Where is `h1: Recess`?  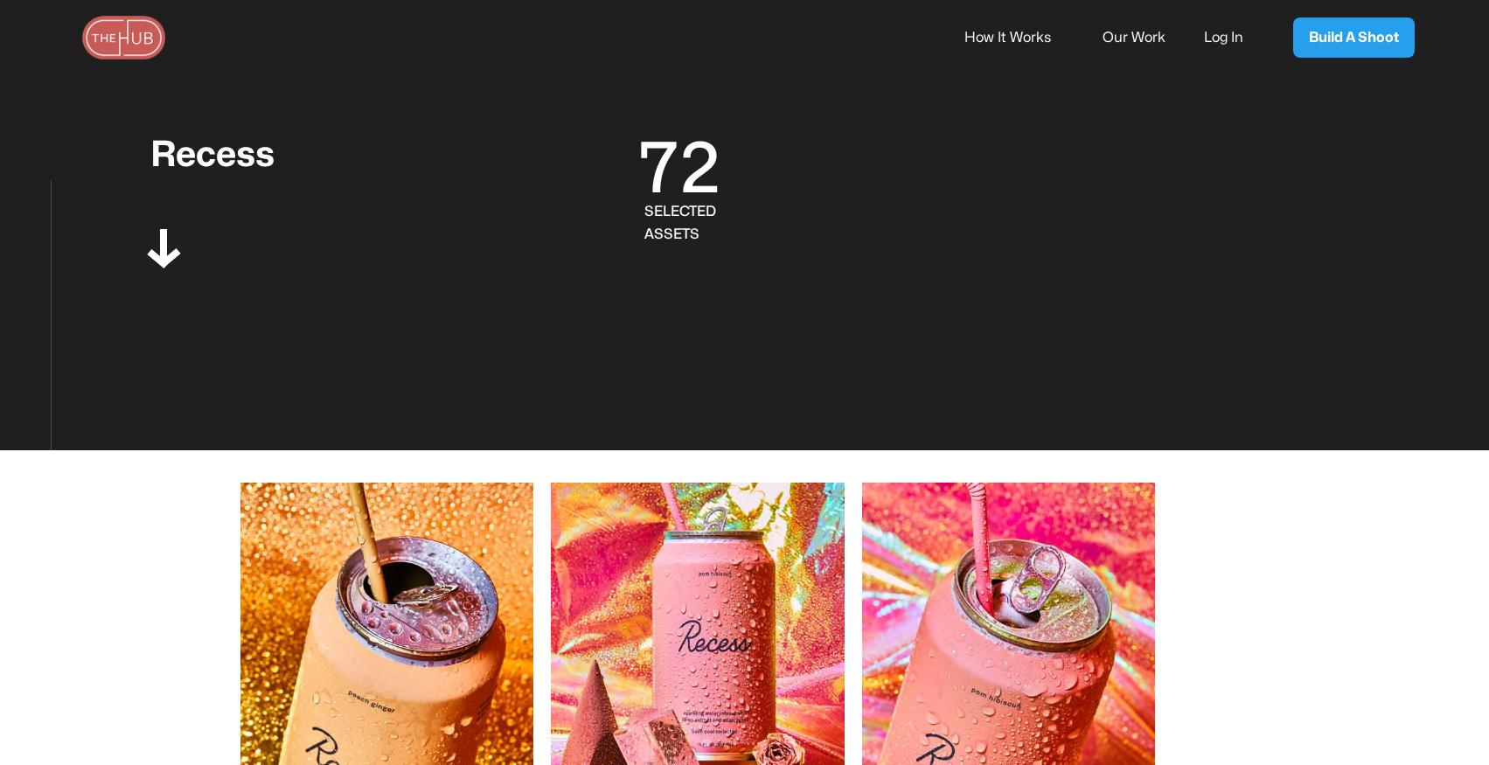 h1: Recess is located at coordinates (380, 222).